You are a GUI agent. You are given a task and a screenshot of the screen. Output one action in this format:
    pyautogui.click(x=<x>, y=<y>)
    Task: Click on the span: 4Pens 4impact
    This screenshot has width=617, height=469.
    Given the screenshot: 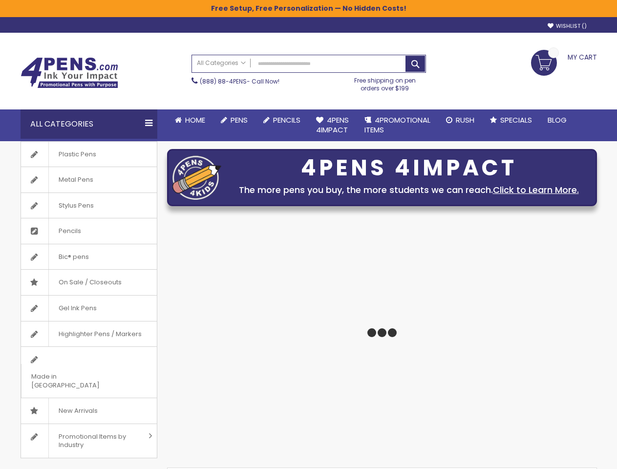 What is the action you would take?
    pyautogui.click(x=332, y=125)
    